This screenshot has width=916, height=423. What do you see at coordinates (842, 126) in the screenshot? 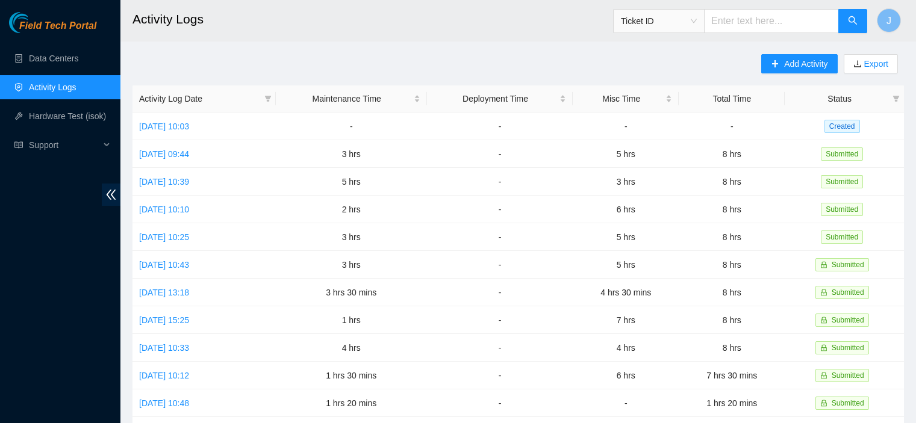
I see `span: Created` at bounding box center [842, 126].